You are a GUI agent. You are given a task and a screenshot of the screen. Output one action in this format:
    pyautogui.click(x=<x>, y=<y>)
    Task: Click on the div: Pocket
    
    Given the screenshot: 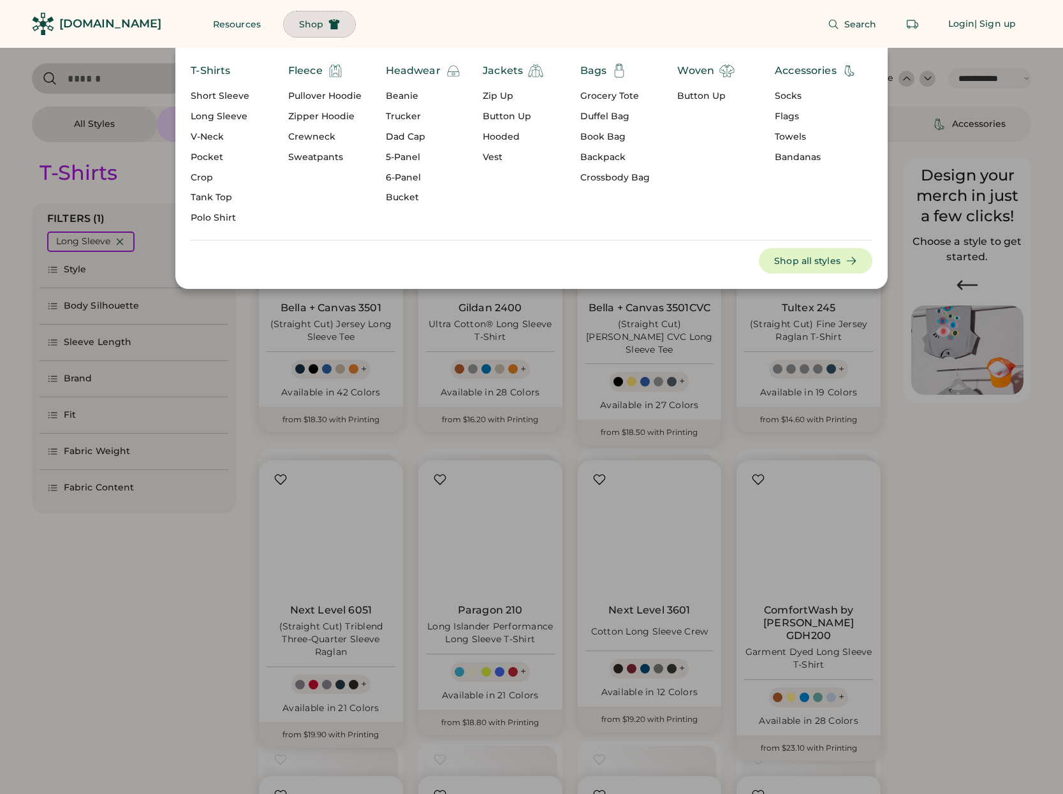 What is the action you would take?
    pyautogui.click(x=221, y=158)
    